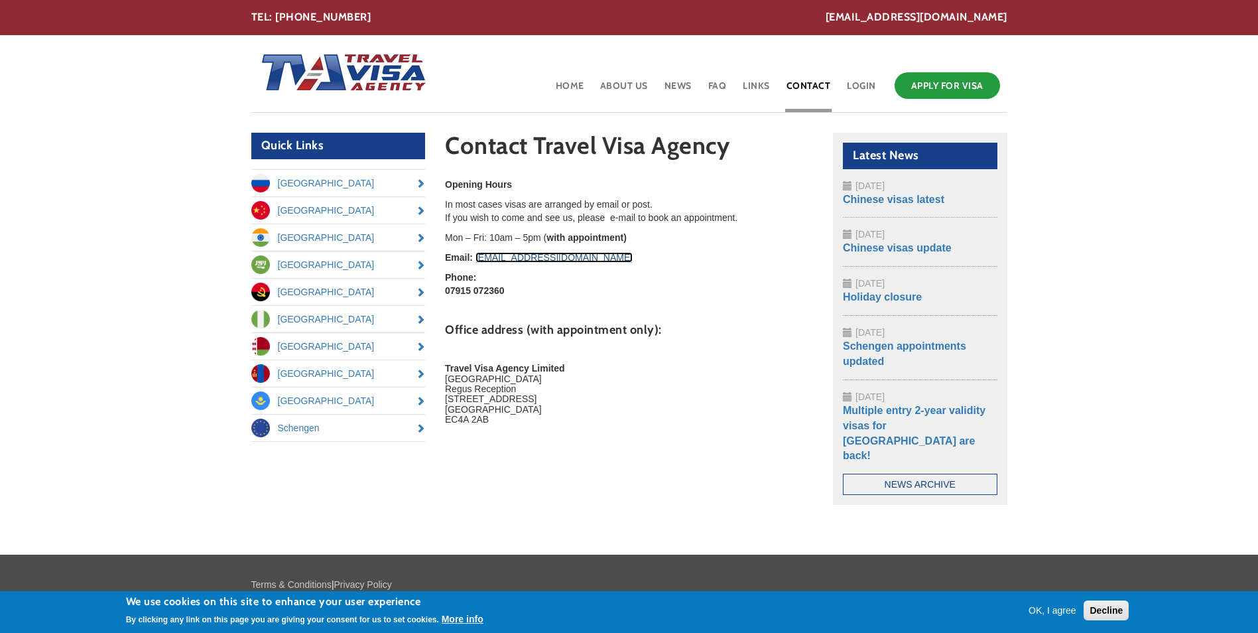 This screenshot has height=633, width=1258. I want to click on strong: Email:, so click(459, 257).